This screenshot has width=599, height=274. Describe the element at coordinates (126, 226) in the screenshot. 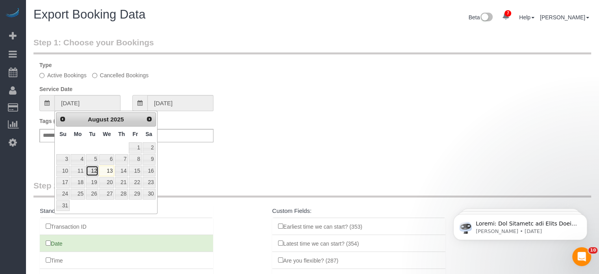

I see `li: Transaction ID` at that location.